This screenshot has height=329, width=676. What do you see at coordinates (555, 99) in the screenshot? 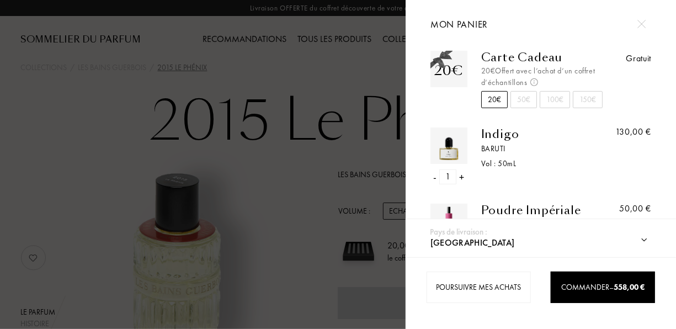
I see `div: 100€` at bounding box center [555, 99].